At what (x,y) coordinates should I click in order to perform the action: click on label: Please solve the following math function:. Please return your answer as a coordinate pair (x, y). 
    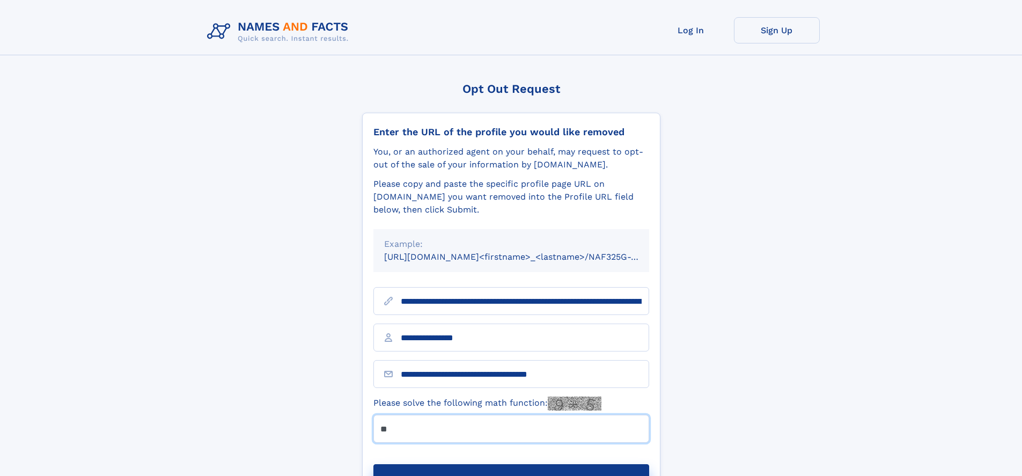
    Looking at the image, I should click on (487, 403).